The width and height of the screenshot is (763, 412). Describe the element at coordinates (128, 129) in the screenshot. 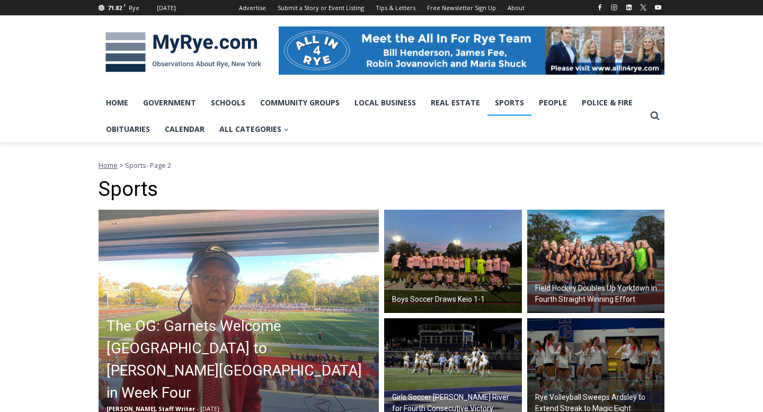

I see `a: Obituaries` at that location.